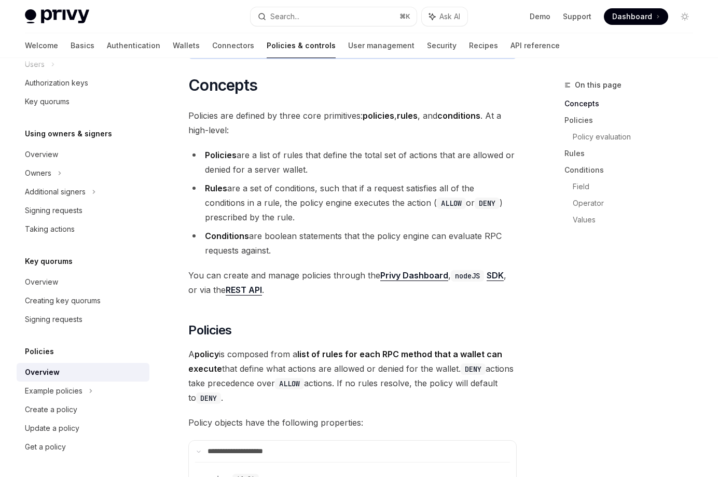 This screenshot has height=477, width=718. I want to click on a: Concepts, so click(633, 104).